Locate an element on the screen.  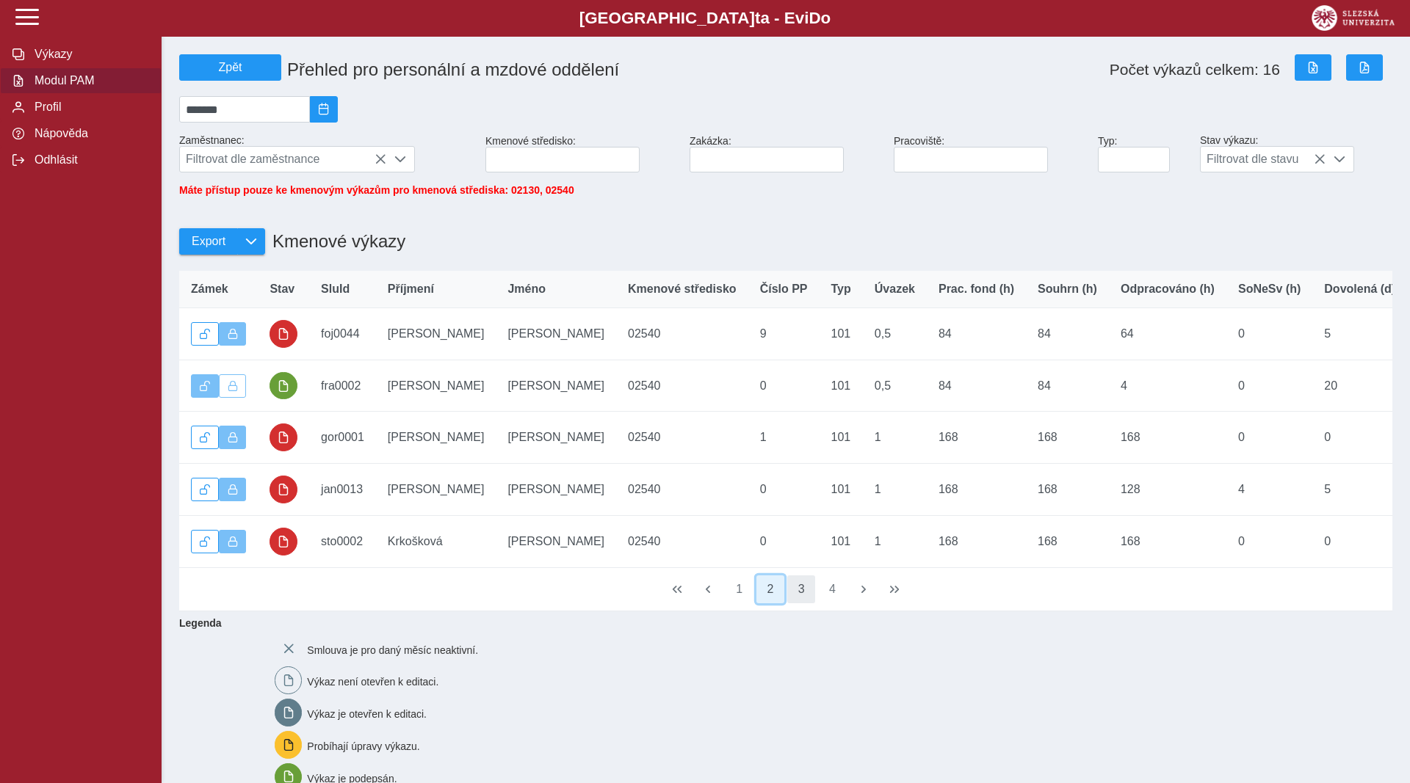
button: Export do Excelu is located at coordinates (1313, 68).